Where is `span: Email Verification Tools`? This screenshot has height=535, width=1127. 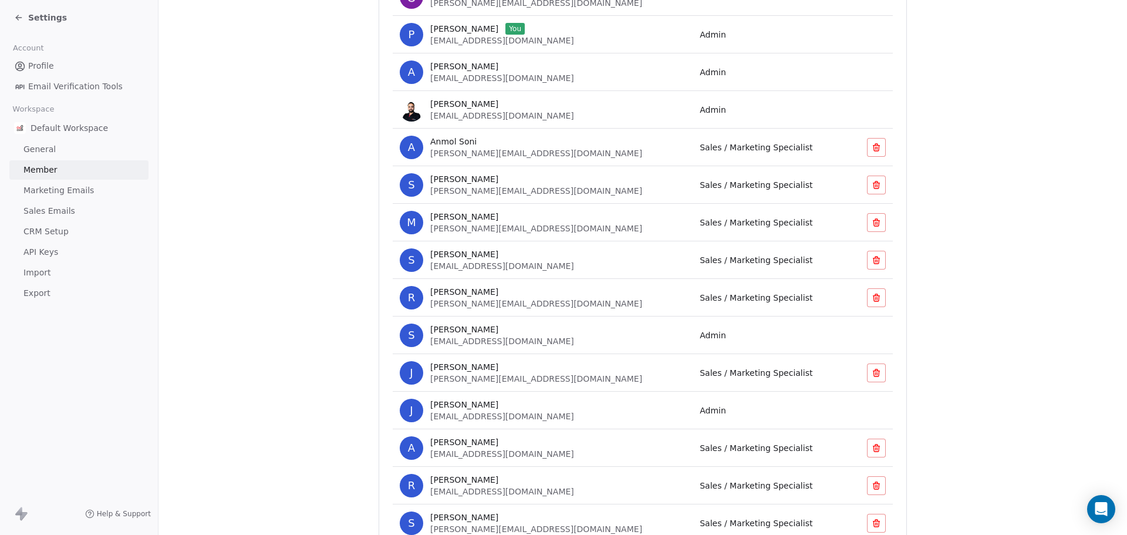 span: Email Verification Tools is located at coordinates (75, 86).